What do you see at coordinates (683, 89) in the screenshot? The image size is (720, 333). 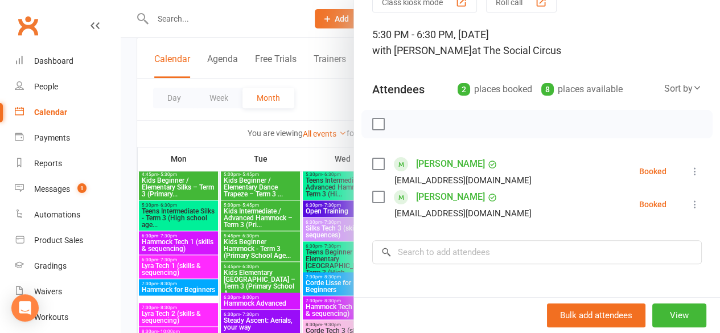 I see `div: Sort by` at bounding box center [683, 89].